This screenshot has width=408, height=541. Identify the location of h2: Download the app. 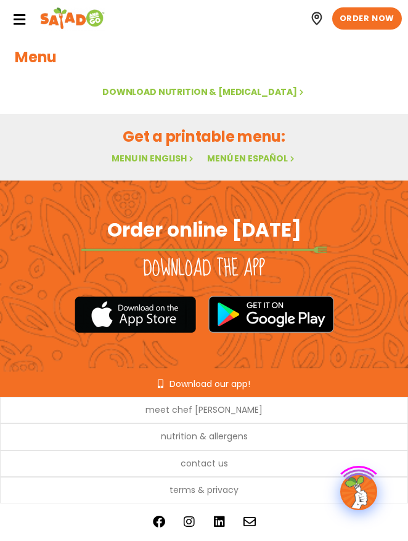
(204, 269).